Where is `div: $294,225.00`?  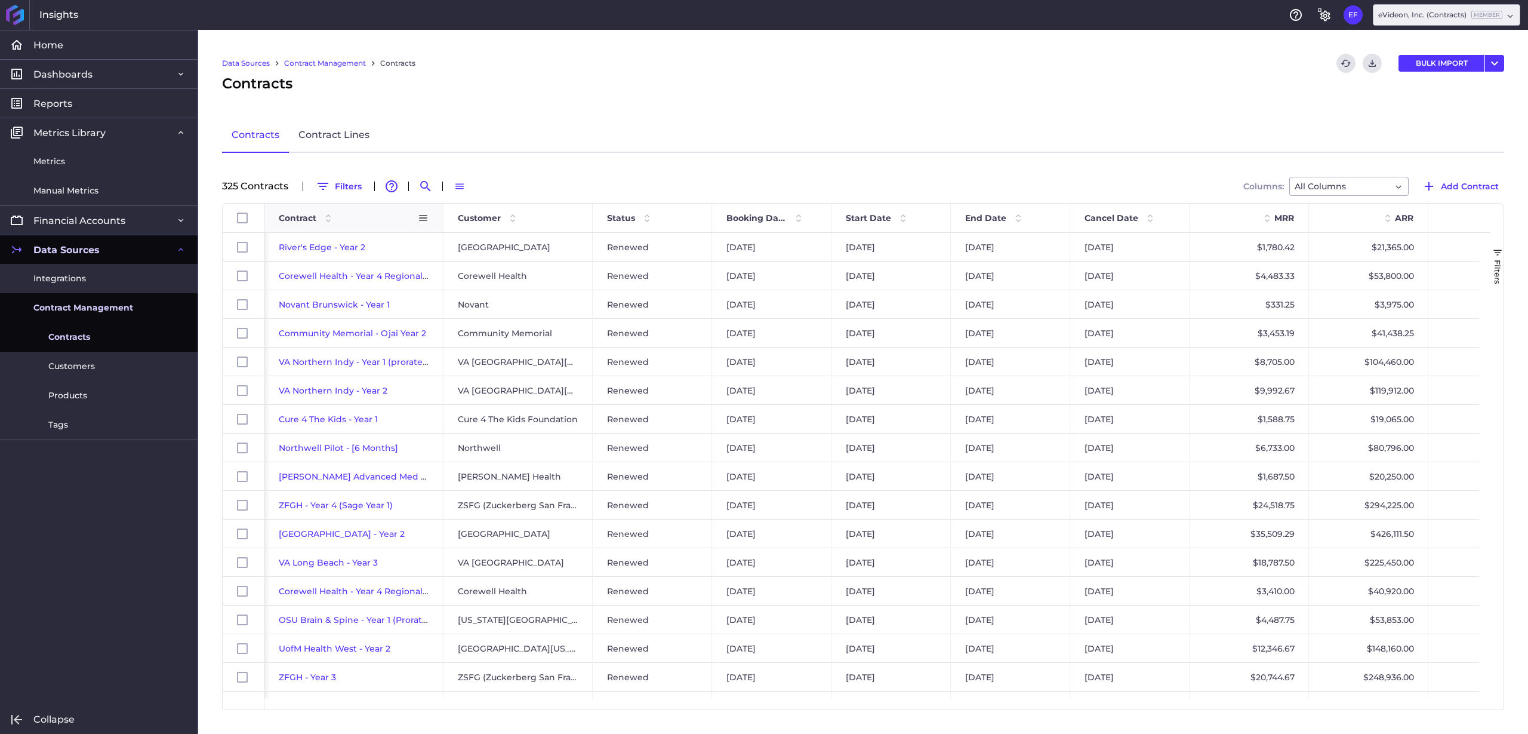
div: $294,225.00 is located at coordinates (1369, 505).